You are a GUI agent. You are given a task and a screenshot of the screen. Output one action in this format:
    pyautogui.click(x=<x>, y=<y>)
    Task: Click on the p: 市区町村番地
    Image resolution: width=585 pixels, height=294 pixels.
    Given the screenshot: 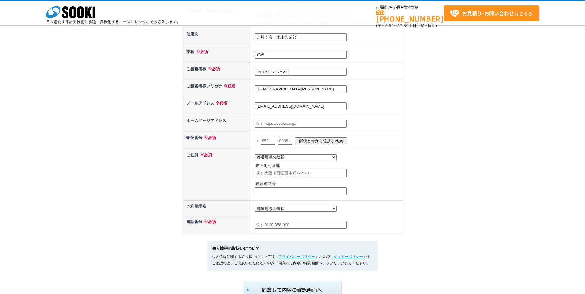 What is the action you would take?
    pyautogui.click(x=328, y=166)
    